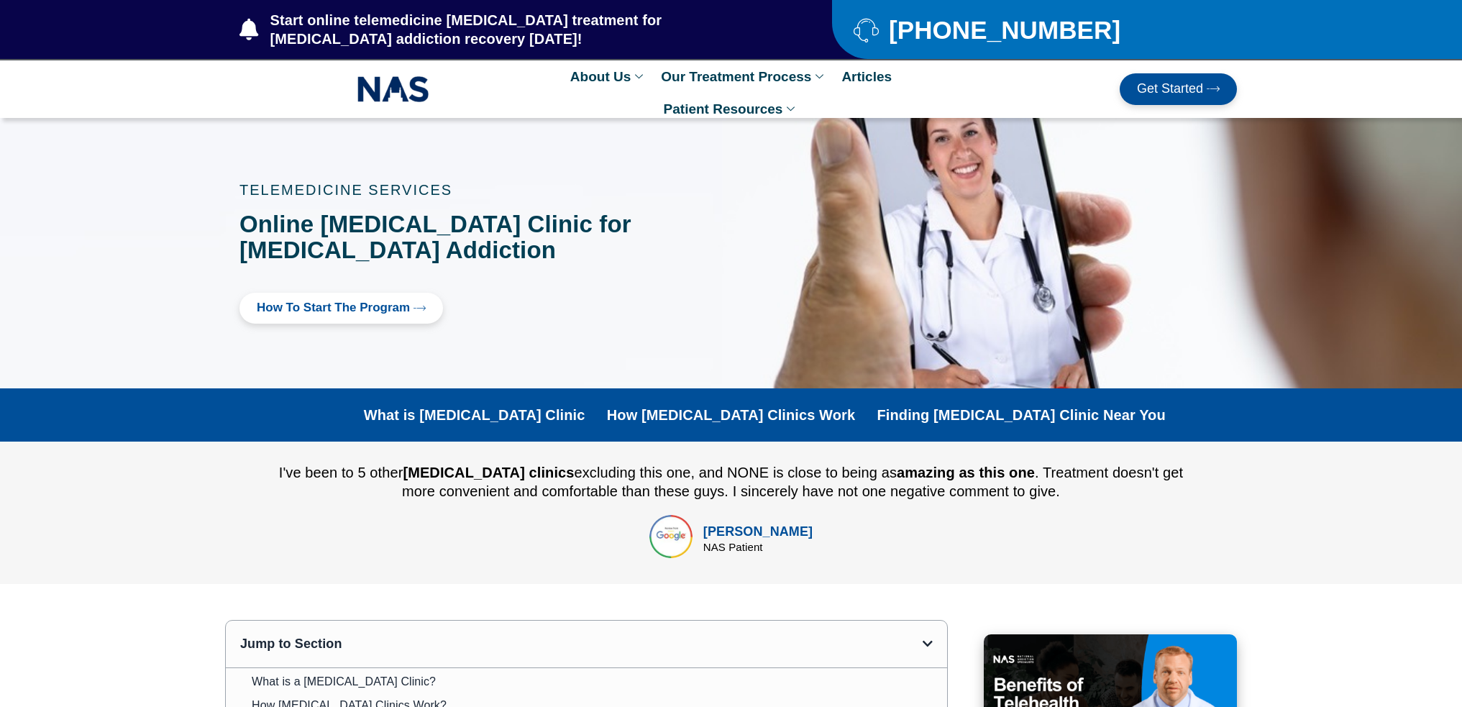  What do you see at coordinates (1170, 89) in the screenshot?
I see `span: Get Started` at bounding box center [1170, 89].